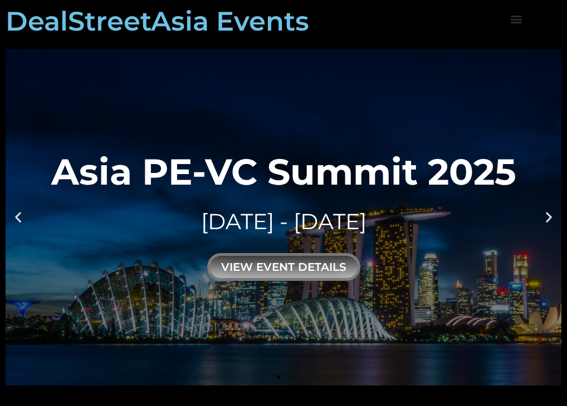 Image resolution: width=567 pixels, height=406 pixels. I want to click on a: DealStreetAsia Events, so click(157, 21).